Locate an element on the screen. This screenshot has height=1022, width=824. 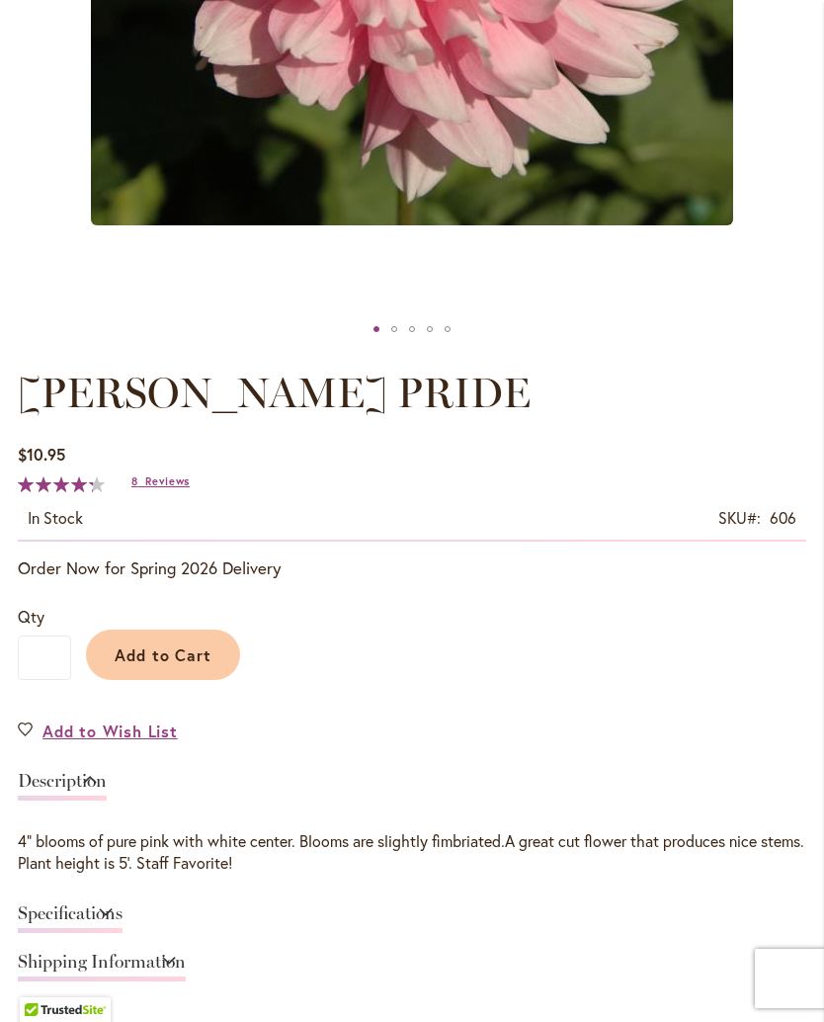
span: 8 is located at coordinates (134, 481).